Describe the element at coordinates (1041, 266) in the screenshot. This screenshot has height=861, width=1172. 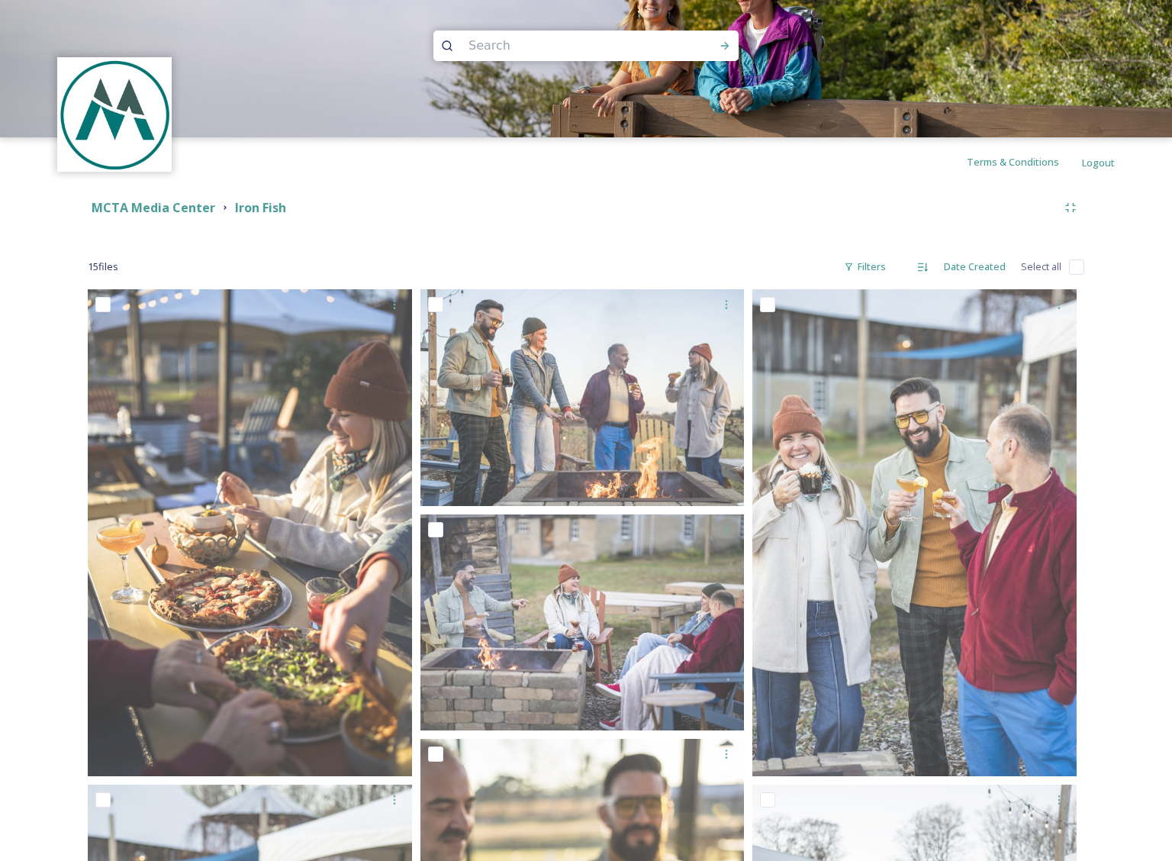
I see `span: Select all` at that location.